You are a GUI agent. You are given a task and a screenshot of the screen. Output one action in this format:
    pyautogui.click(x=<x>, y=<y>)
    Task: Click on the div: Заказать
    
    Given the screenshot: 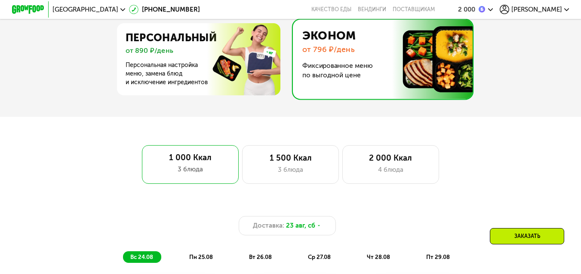 What is the action you would take?
    pyautogui.click(x=527, y=236)
    